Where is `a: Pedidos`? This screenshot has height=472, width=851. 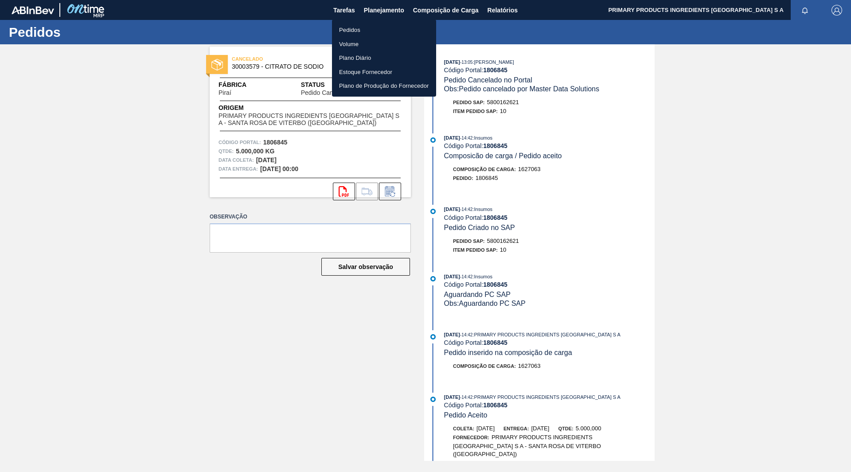 a: Pedidos is located at coordinates (384, 30).